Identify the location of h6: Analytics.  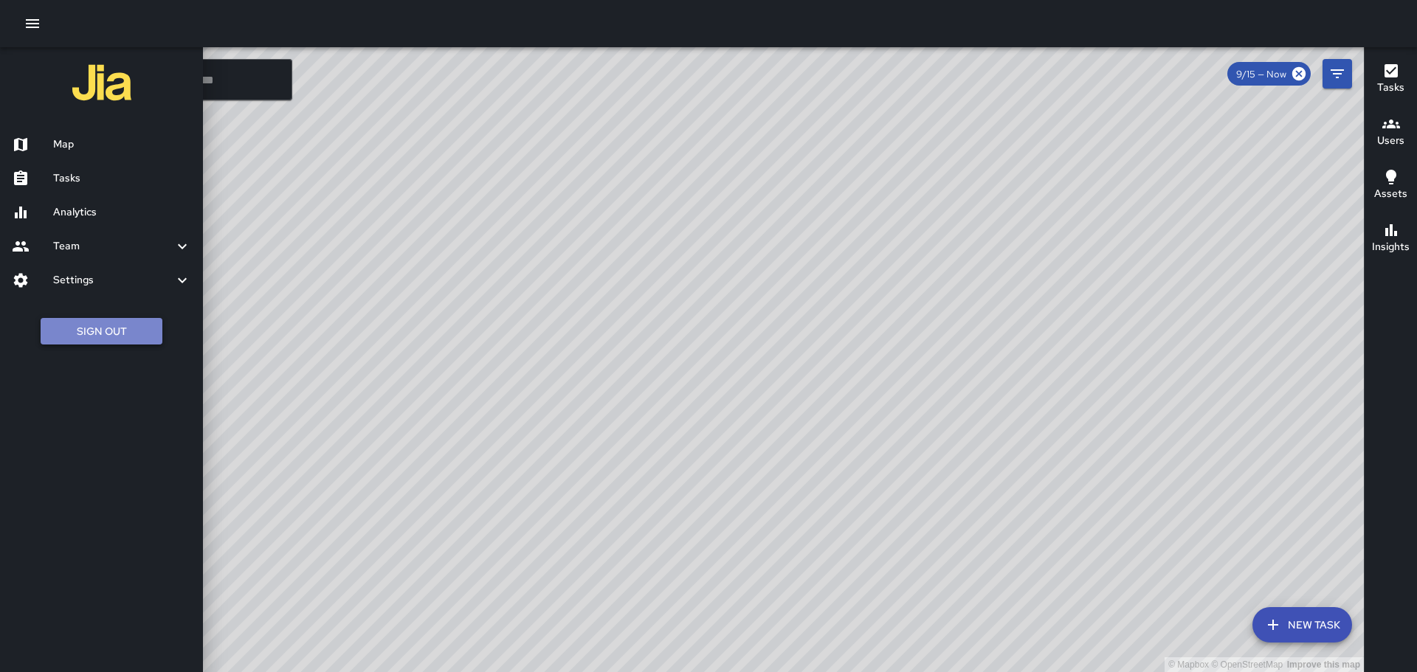
(122, 213).